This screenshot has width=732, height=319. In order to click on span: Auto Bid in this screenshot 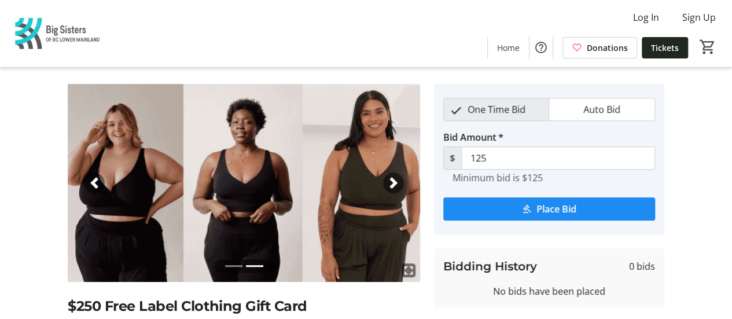, I will do `click(602, 109)`.